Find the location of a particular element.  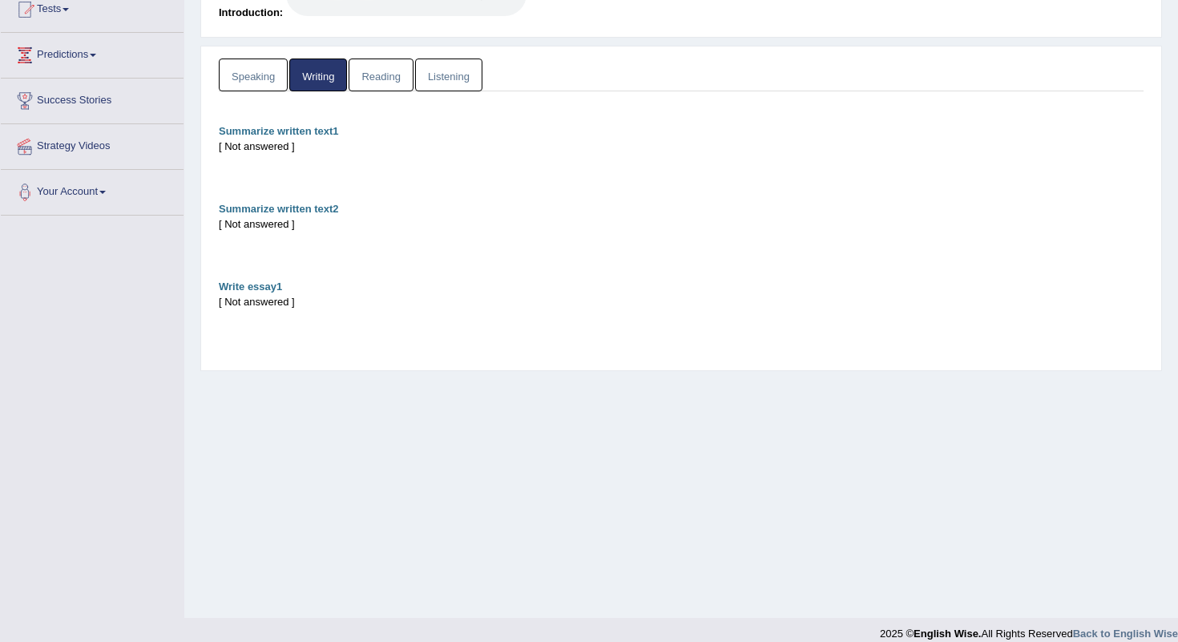

a: Strategy Videos is located at coordinates (92, 144).